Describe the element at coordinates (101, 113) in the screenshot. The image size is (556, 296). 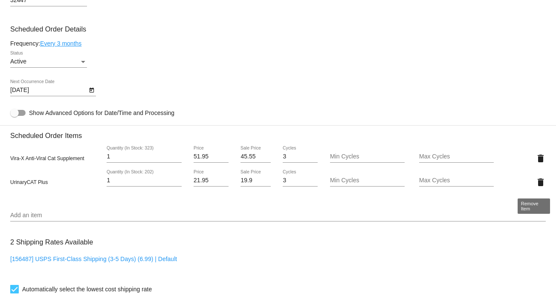
I see `span: Show Advanced Options for Date/Time and Processing` at that location.